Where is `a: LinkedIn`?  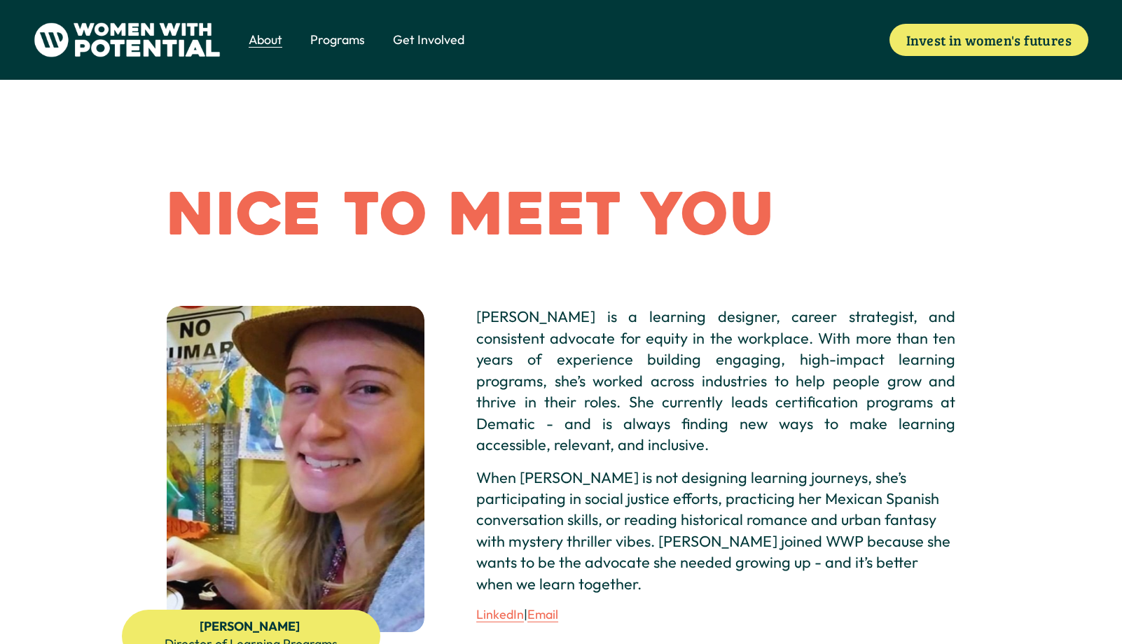
a: LinkedIn is located at coordinates (500, 614).